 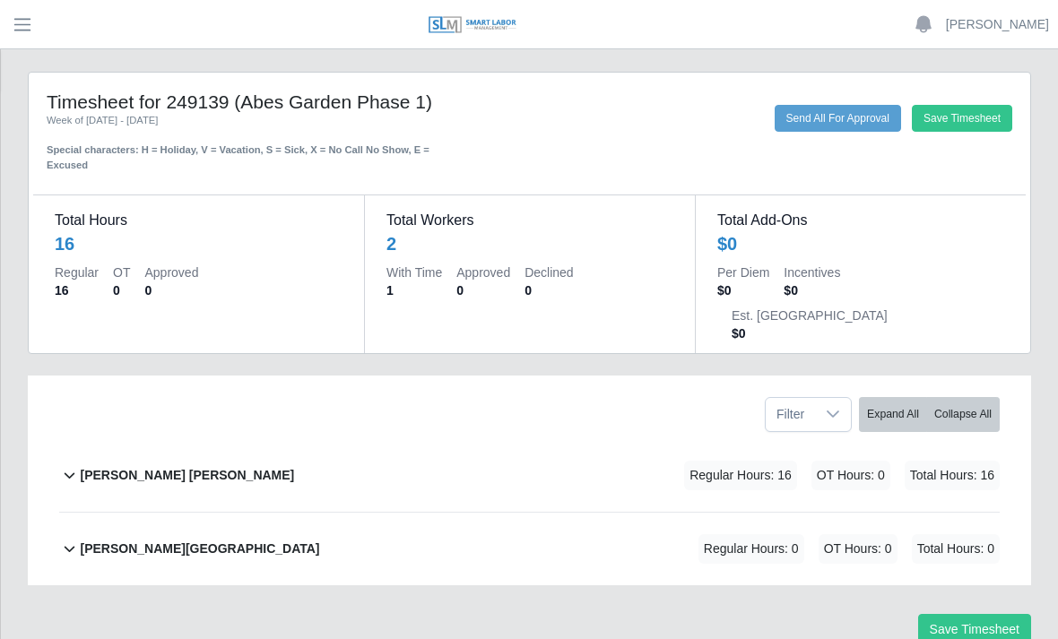 What do you see at coordinates (414, 273) in the screenshot?
I see `dt: With Time` at bounding box center [414, 273].